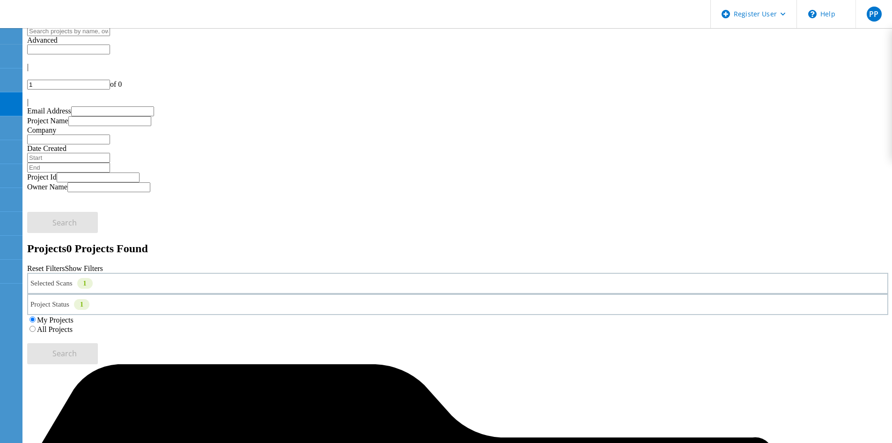  I want to click on span: 0 Projects Found, so click(107, 248).